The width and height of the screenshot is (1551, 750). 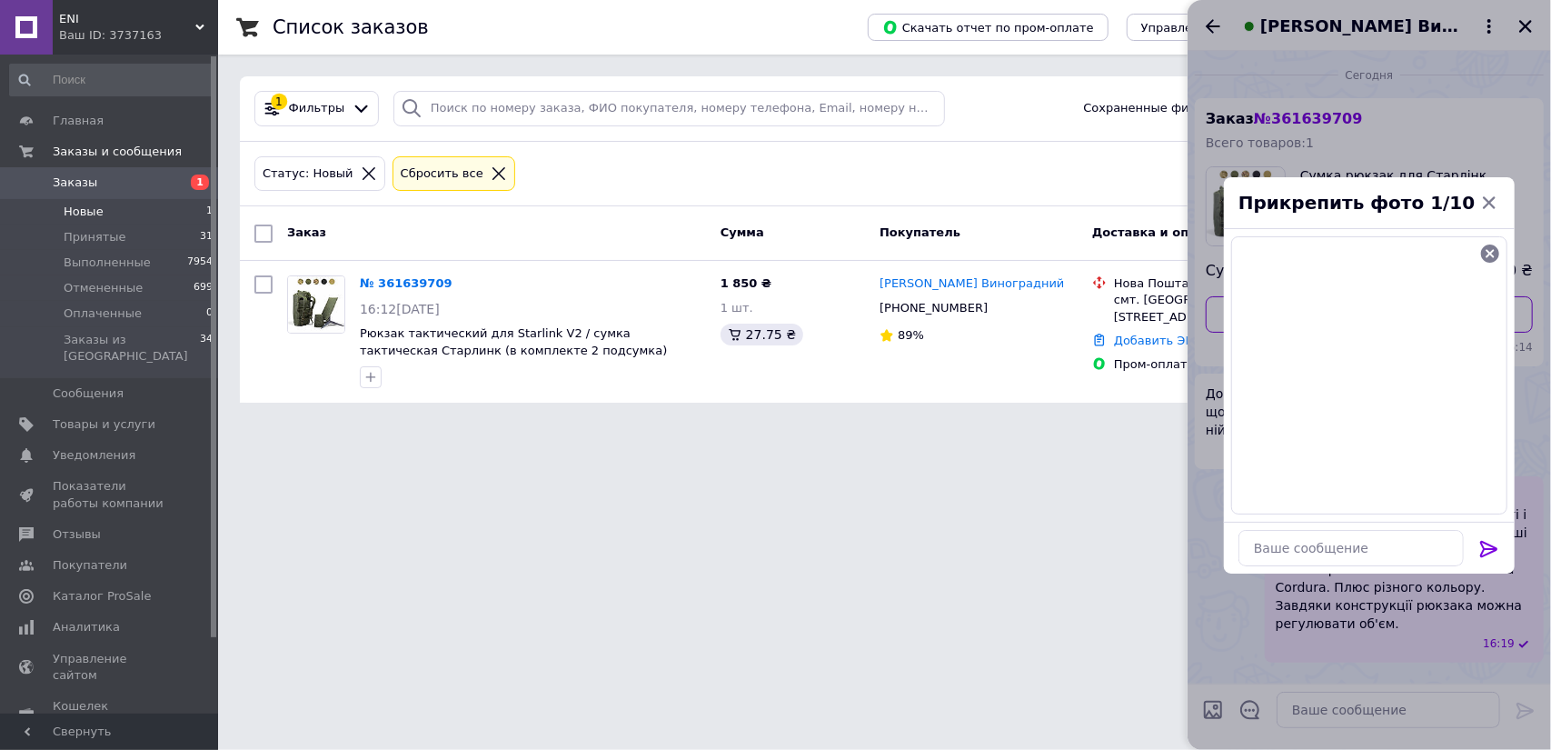 What do you see at coordinates (308, 174) in the screenshot?
I see `div: Статус: Новый` at bounding box center [308, 174].